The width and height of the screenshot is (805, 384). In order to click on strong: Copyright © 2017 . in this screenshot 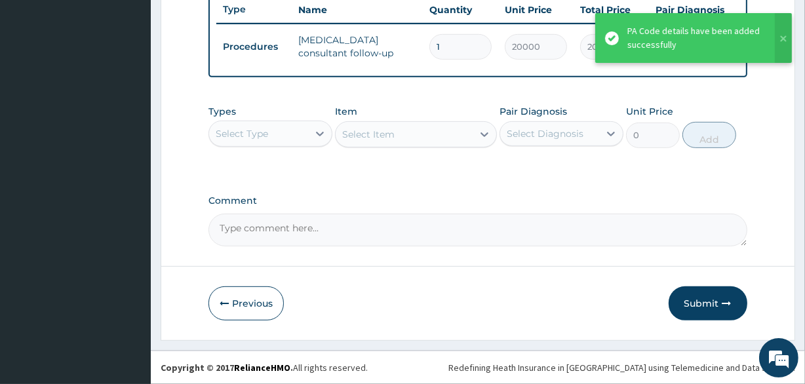, I will do `click(227, 368)`.